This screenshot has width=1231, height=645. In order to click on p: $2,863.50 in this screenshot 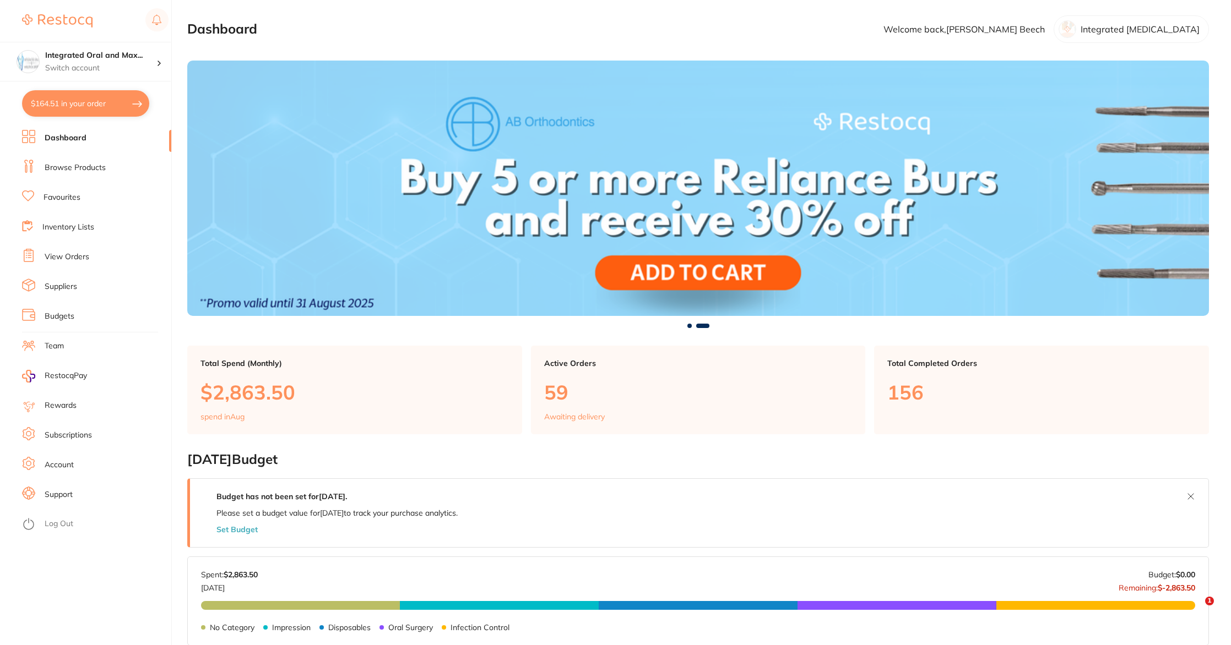, I will do `click(355, 392)`.